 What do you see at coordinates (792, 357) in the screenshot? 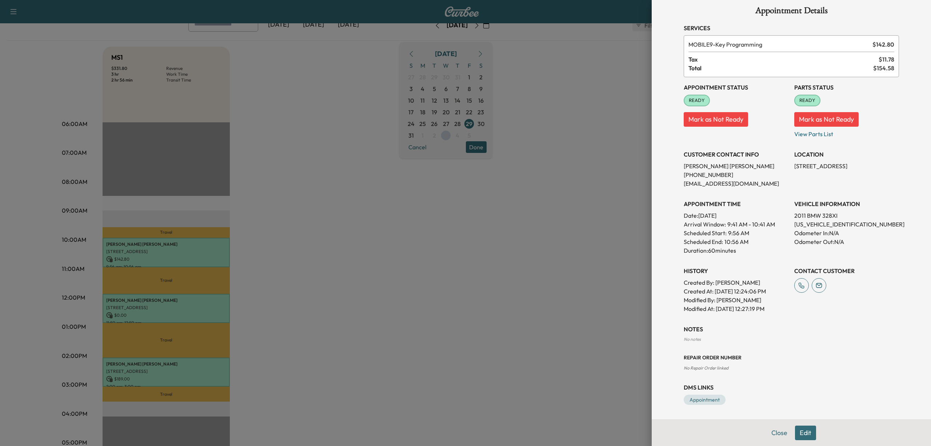
I see `h3: Repair Order number` at bounding box center [792, 357].